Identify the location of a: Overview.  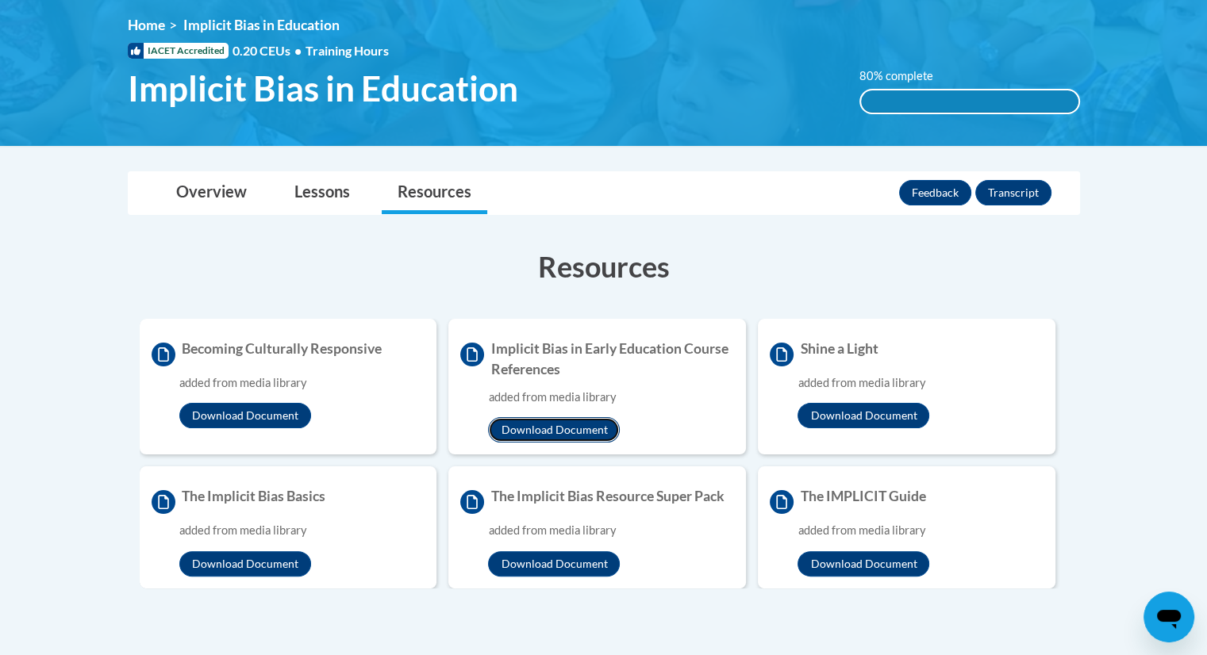
(211, 193).